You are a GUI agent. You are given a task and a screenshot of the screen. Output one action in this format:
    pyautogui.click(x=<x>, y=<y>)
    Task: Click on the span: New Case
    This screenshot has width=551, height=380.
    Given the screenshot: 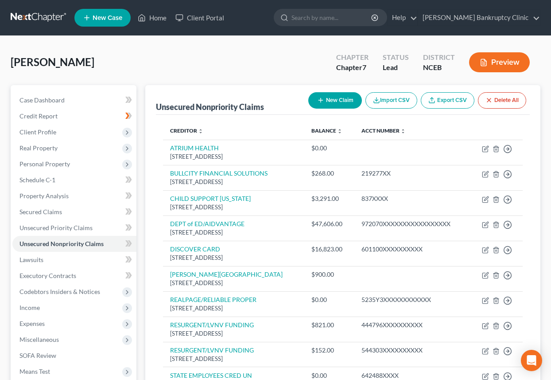 What is the action you would take?
    pyautogui.click(x=107, y=18)
    